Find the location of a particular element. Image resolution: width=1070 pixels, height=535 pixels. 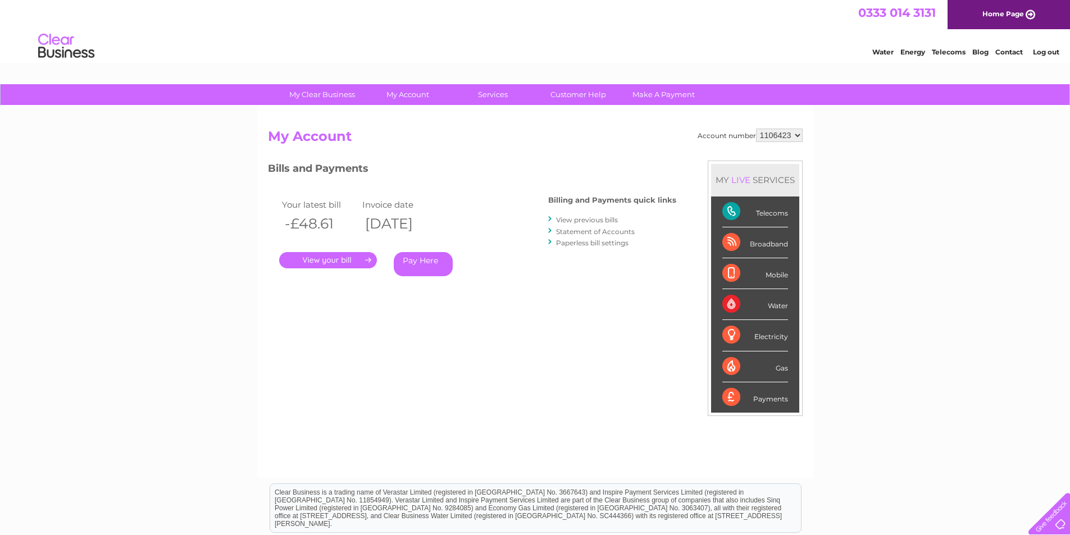

div: LIVE is located at coordinates (741, 180).